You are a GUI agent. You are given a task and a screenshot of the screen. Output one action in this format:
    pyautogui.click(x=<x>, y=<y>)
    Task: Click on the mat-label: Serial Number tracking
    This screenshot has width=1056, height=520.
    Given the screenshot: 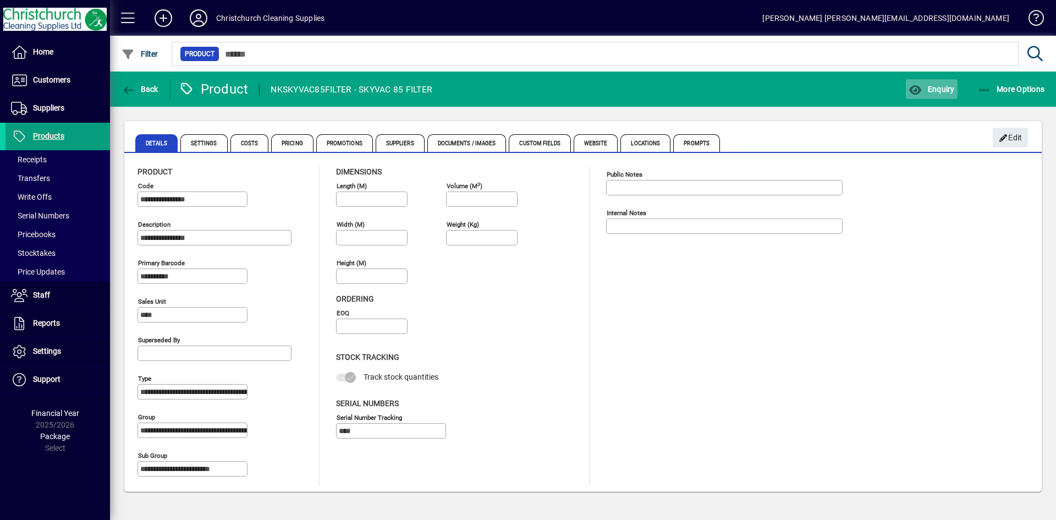 What is the action you would take?
    pyautogui.click(x=369, y=417)
    